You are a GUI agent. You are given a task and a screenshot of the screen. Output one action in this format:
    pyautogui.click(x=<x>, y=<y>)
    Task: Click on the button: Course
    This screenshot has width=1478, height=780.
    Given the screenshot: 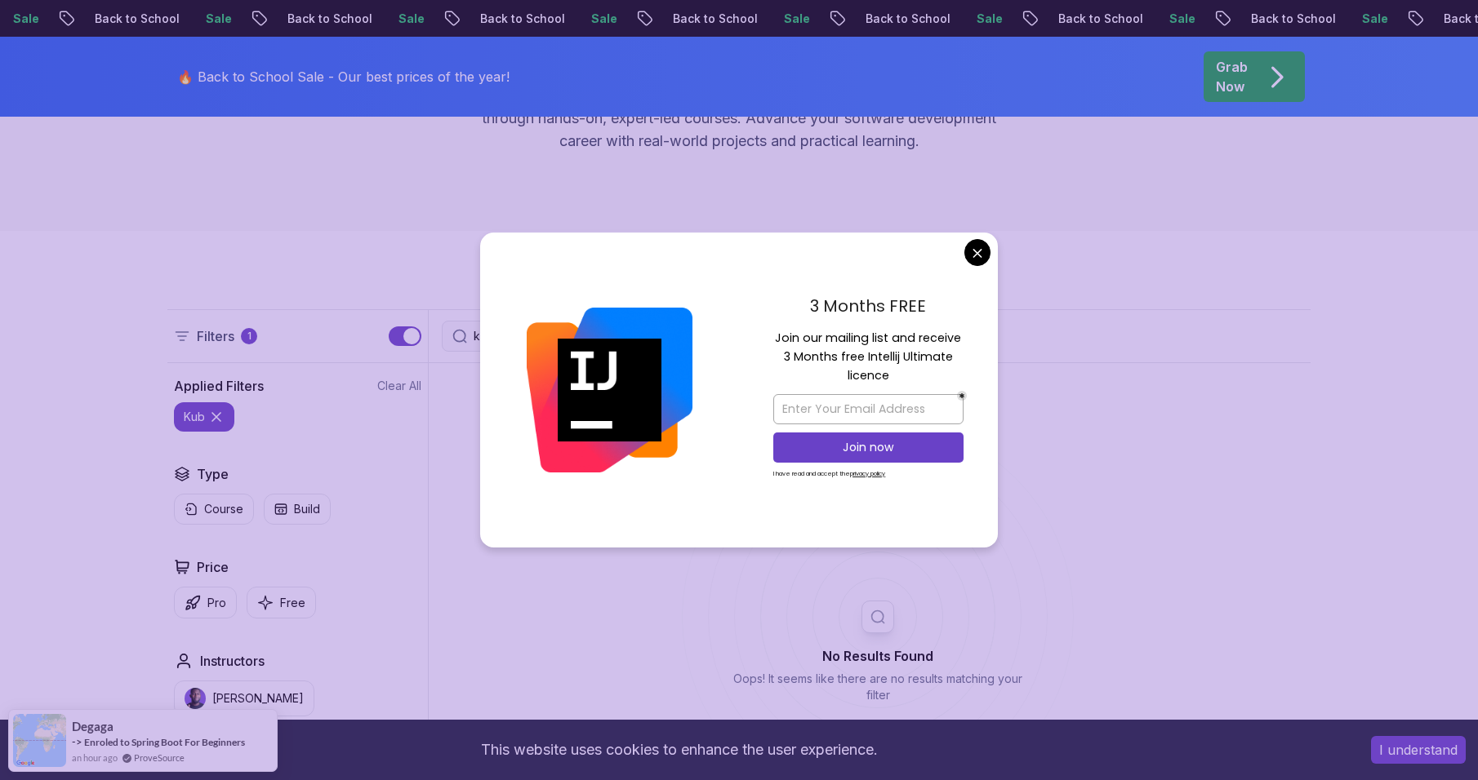 What is the action you would take?
    pyautogui.click(x=214, y=509)
    